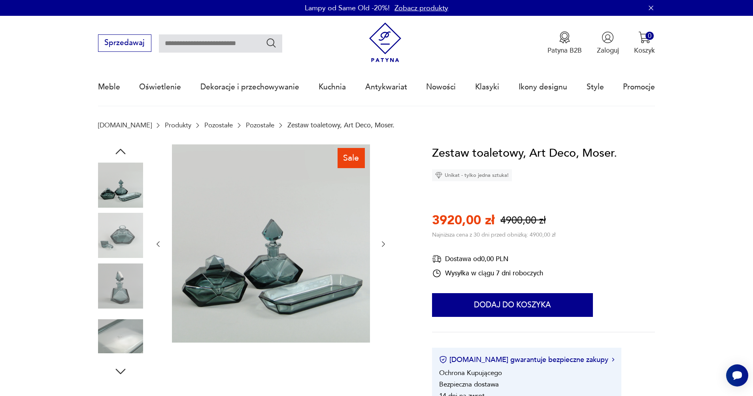 This screenshot has width=753, height=396. Describe the element at coordinates (341, 125) in the screenshot. I see `p: Zestaw toaletowy, Art Deco, Moser.` at that location.